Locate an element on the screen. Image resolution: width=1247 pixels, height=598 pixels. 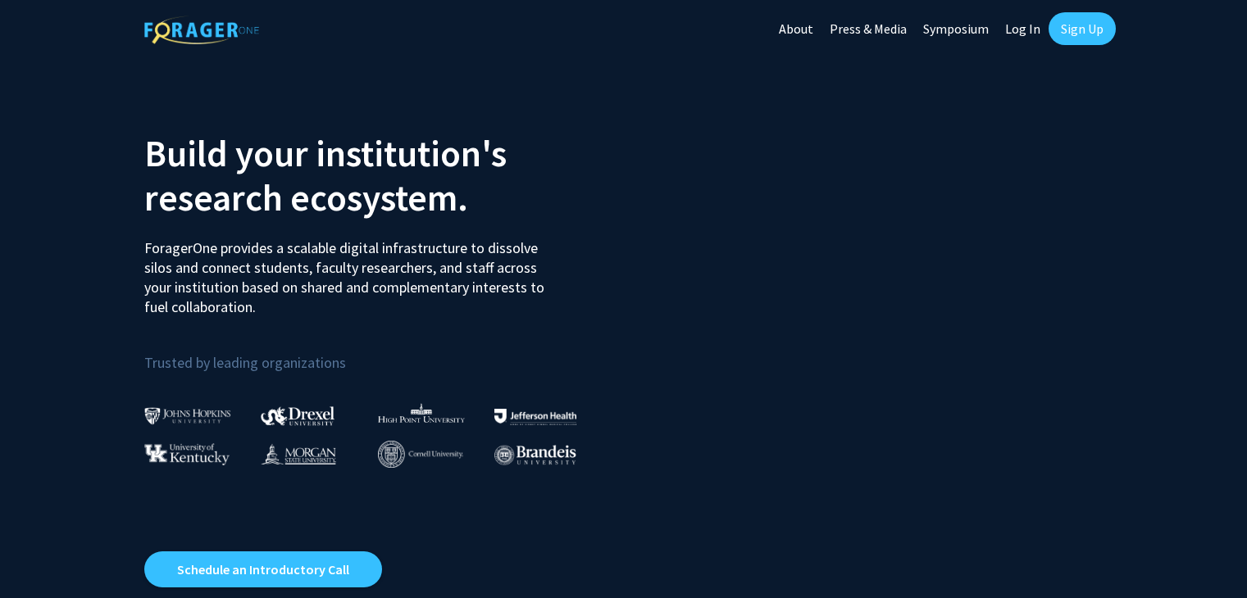
img: University of Kentucky is located at coordinates (187, 454).